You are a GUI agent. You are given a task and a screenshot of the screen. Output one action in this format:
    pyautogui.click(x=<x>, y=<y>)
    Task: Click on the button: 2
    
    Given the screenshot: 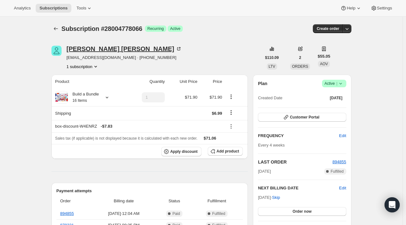 What is the action you would take?
    pyautogui.click(x=300, y=58)
    